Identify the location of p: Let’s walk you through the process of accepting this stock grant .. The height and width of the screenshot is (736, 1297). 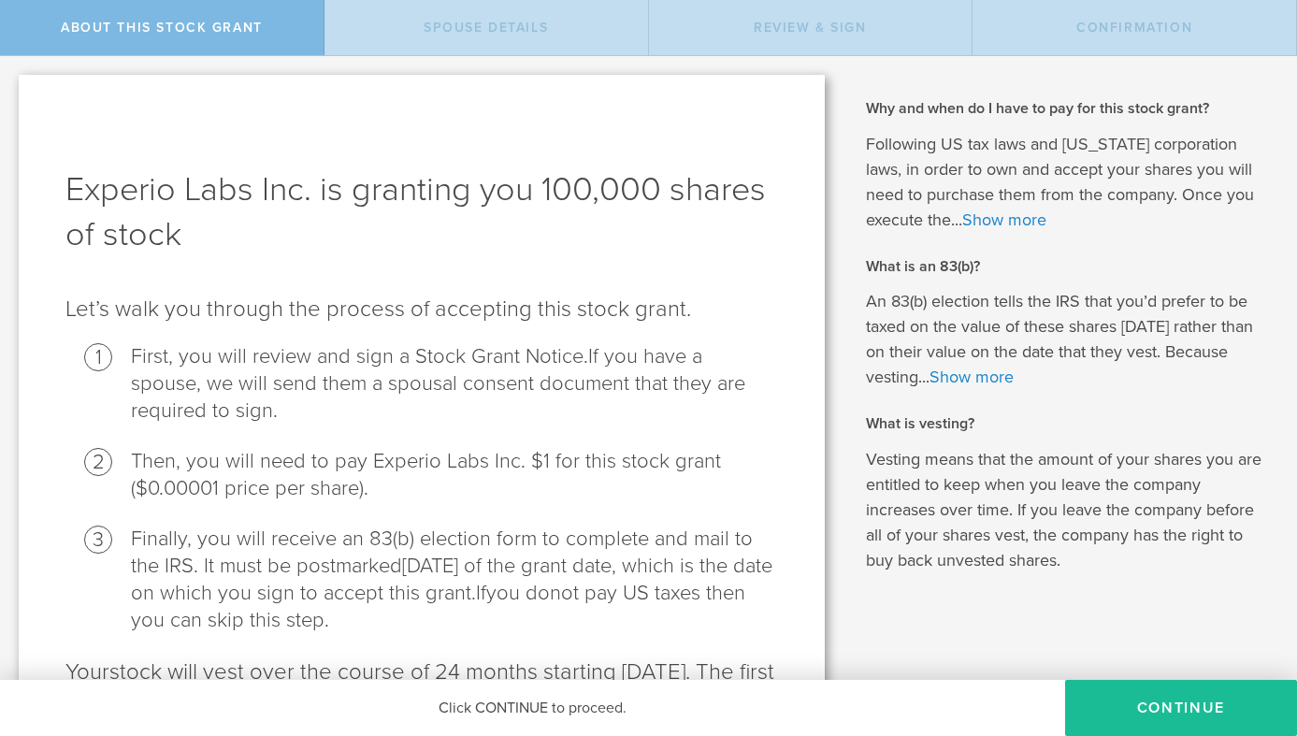
(422, 310).